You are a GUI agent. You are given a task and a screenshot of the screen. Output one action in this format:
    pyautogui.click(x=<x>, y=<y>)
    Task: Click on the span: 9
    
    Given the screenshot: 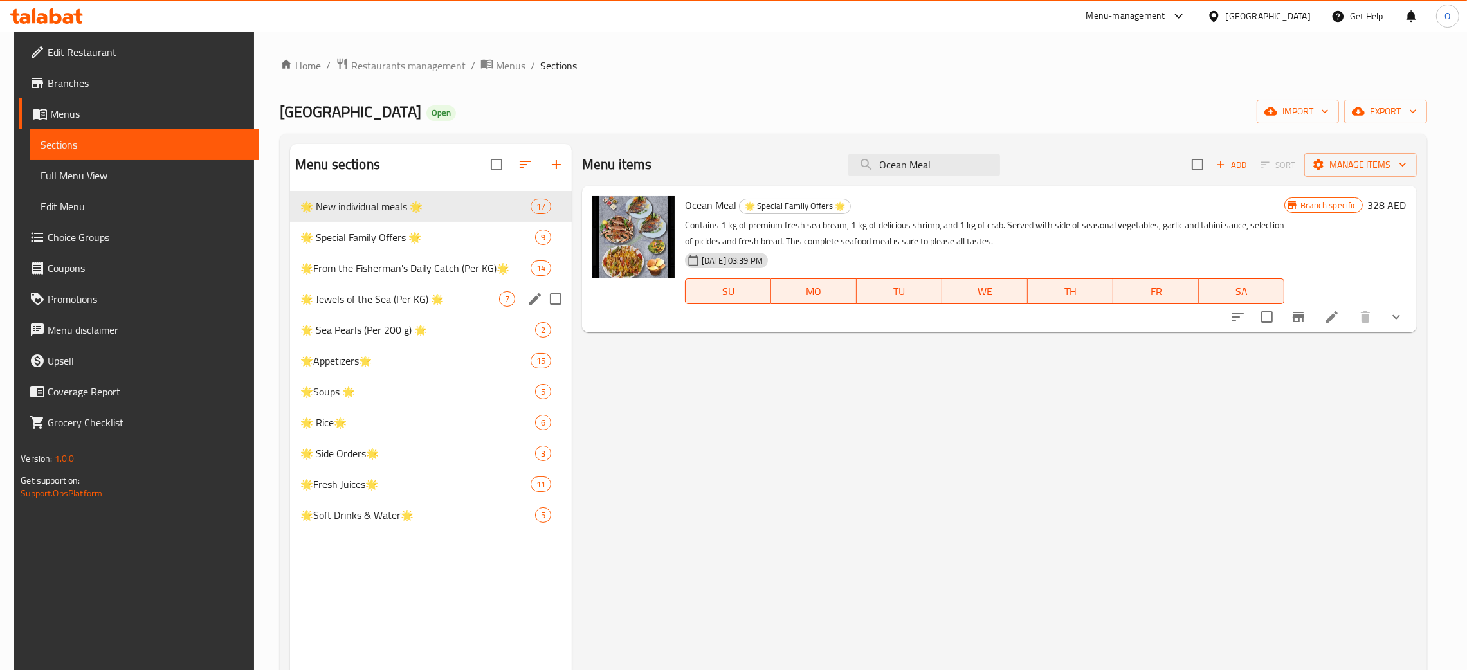 What is the action you would take?
    pyautogui.click(x=543, y=237)
    